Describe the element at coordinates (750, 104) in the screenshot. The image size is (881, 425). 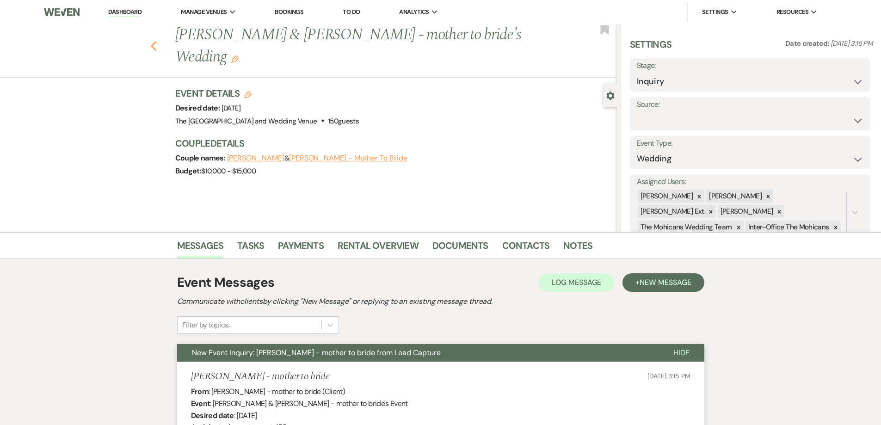
I see `label: Source:` at that location.